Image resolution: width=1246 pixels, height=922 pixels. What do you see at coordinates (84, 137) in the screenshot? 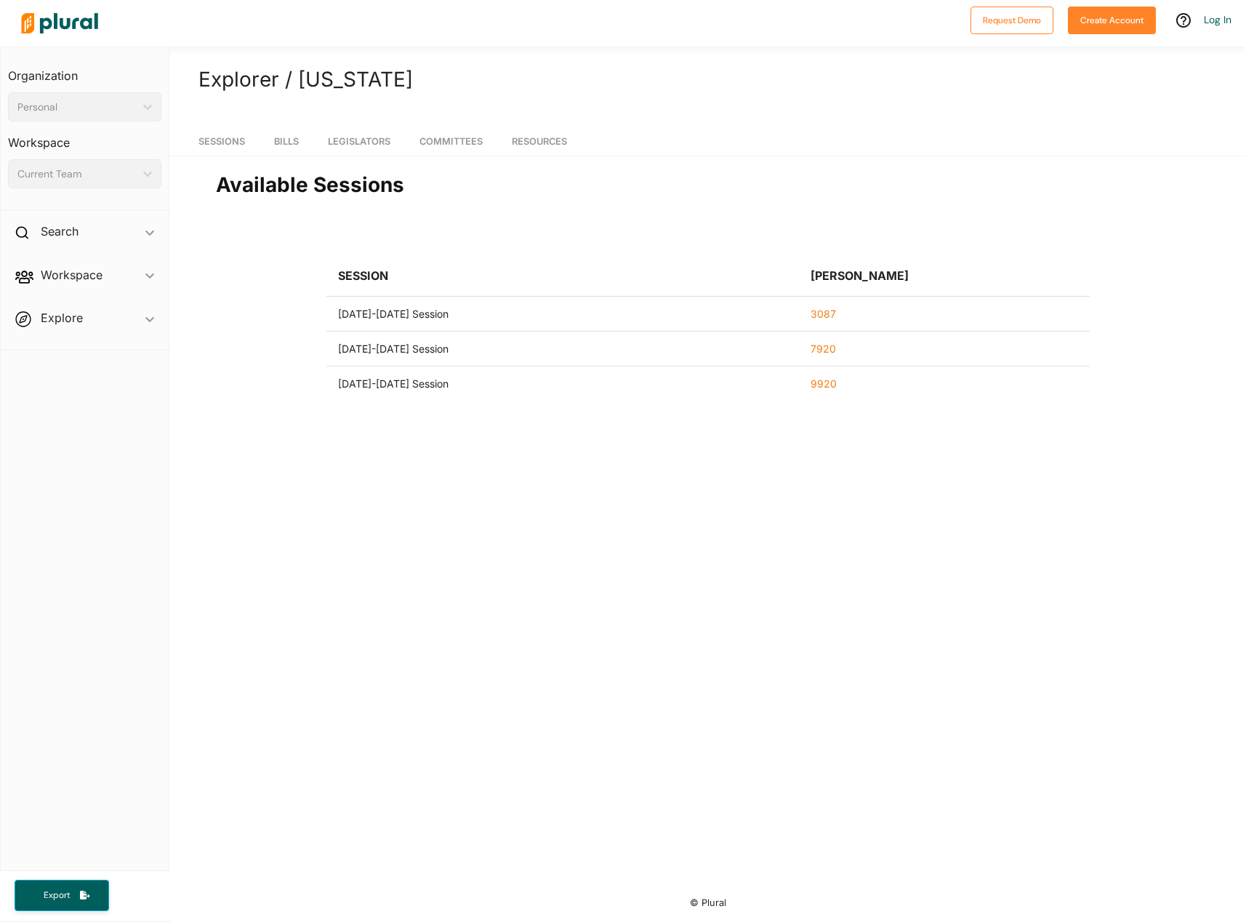
I see `h3: Workspace` at bounding box center [84, 137].